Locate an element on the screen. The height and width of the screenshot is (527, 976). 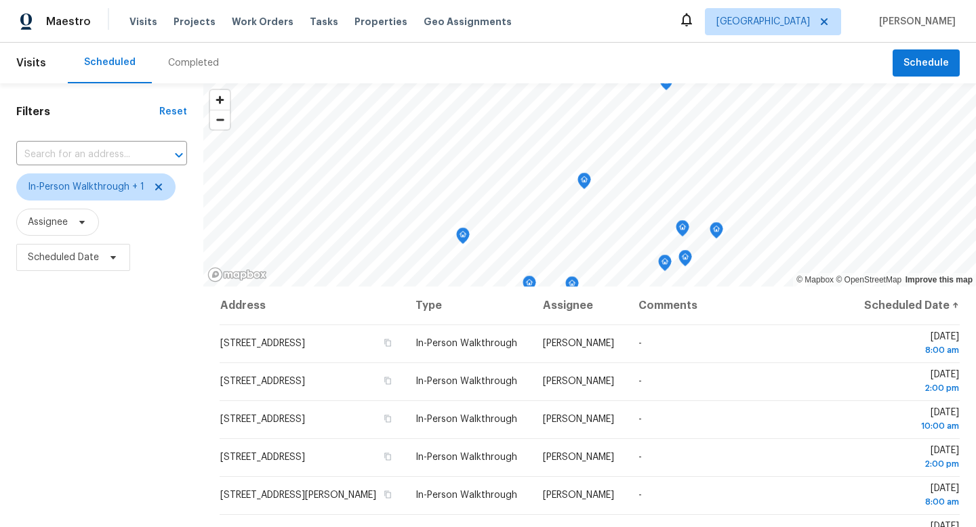
button: Zoom in is located at coordinates (220, 100).